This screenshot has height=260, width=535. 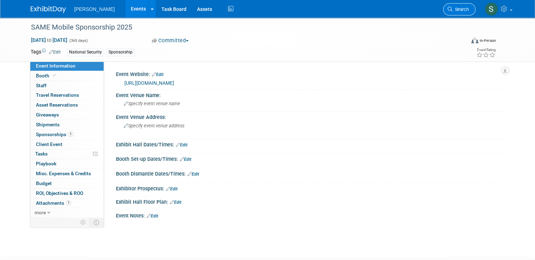 I want to click on a: Event Information, so click(x=67, y=66).